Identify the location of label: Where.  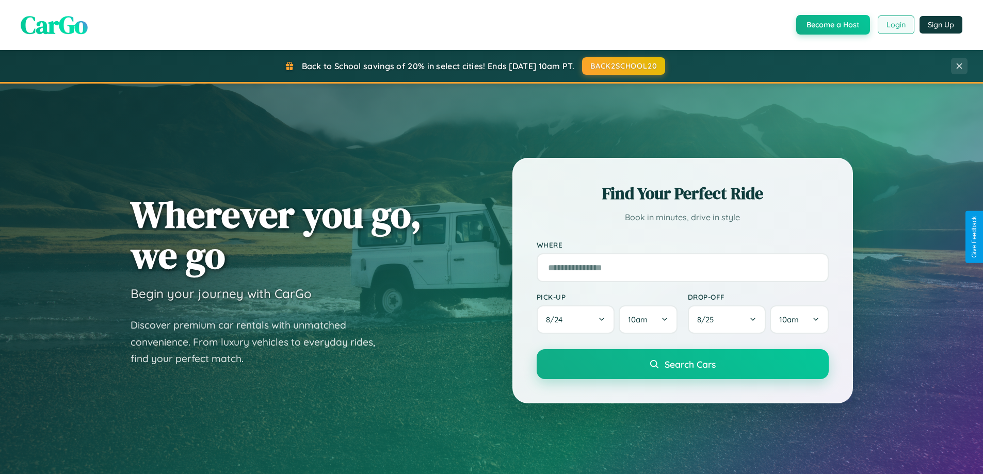
(683, 245).